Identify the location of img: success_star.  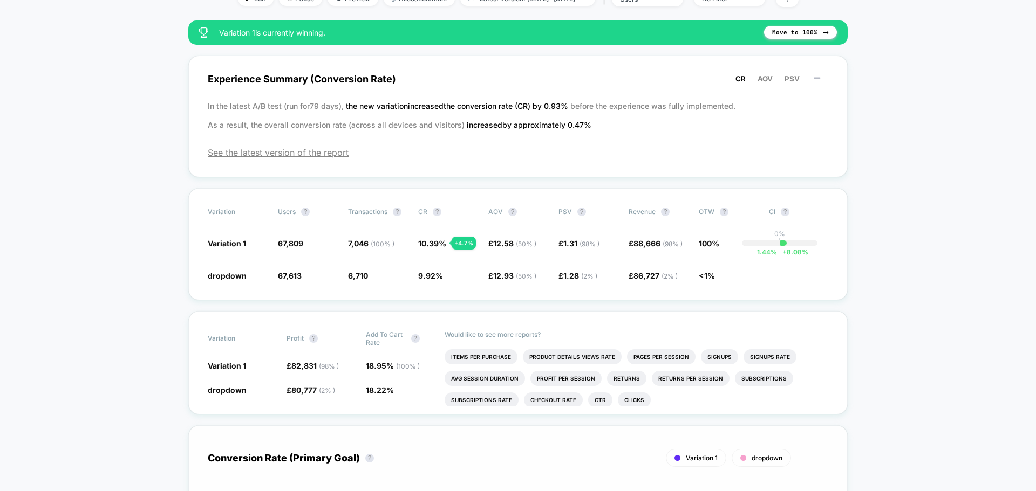
(203, 32).